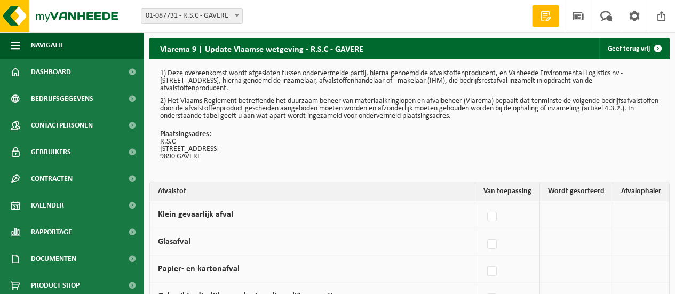 Image resolution: width=675 pixels, height=294 pixels. I want to click on label: Glasafval, so click(174, 242).